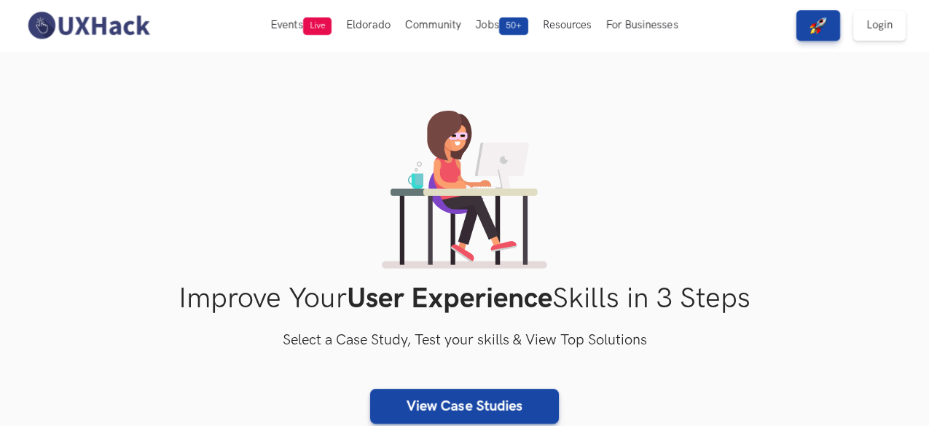 The image size is (929, 426). What do you see at coordinates (88, 26) in the screenshot?
I see `img: UXHack-logo.png` at bounding box center [88, 26].